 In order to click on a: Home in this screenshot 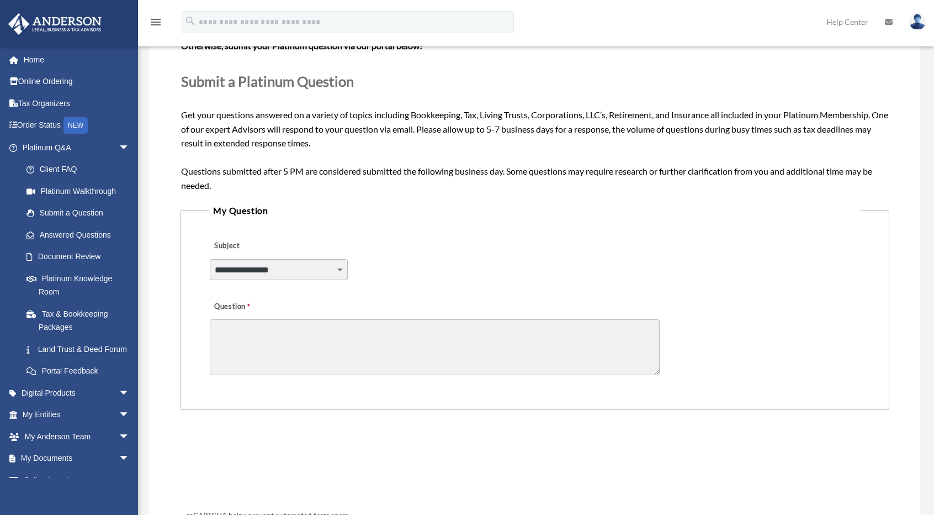, I will do `click(77, 60)`.